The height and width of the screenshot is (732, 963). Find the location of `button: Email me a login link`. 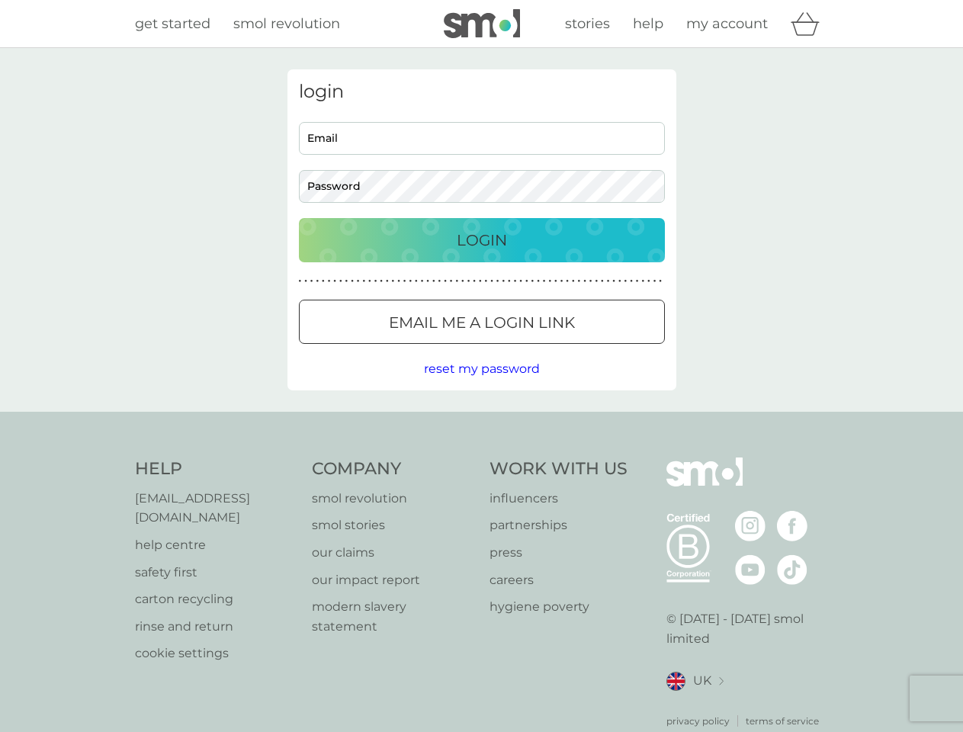

button: Email me a login link is located at coordinates (482, 322).